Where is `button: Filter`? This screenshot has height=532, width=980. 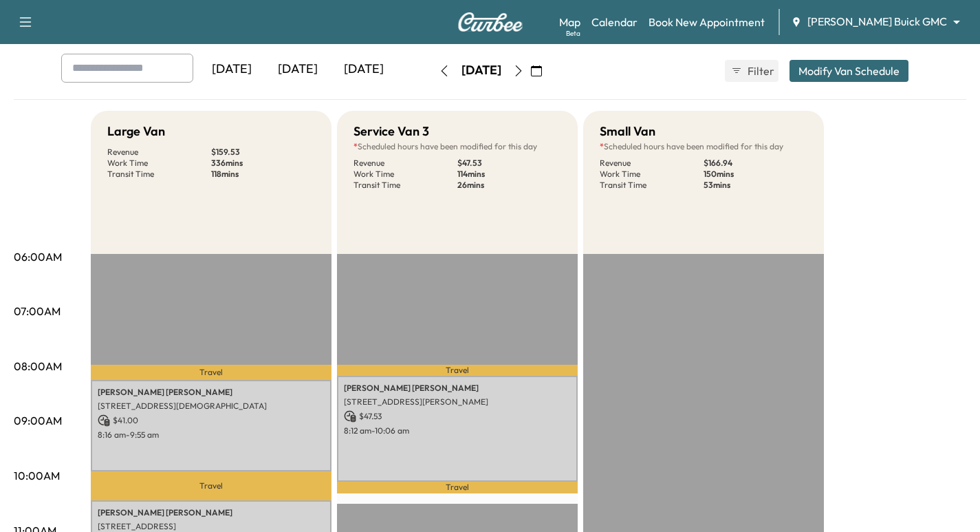
button: Filter is located at coordinates (752, 71).